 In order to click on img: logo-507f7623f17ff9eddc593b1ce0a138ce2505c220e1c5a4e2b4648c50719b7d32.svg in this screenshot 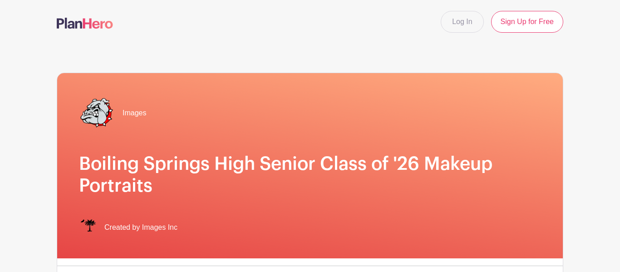, I will do `click(85, 23)`.